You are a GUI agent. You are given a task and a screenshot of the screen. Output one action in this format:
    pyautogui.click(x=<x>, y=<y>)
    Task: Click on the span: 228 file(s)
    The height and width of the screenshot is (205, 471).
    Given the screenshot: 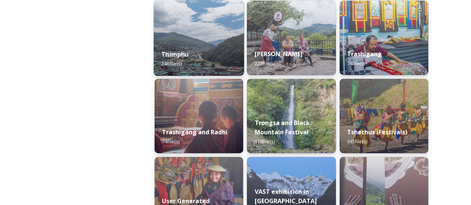 What is the action you would take?
    pyautogui.click(x=264, y=63)
    